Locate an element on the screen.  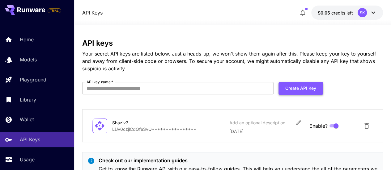
div: $0.05 is located at coordinates (335, 13).